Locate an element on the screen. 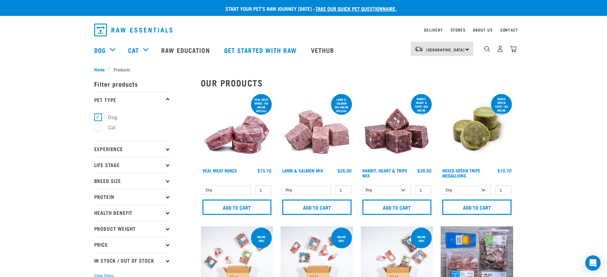  a: Dog is located at coordinates (100, 50).